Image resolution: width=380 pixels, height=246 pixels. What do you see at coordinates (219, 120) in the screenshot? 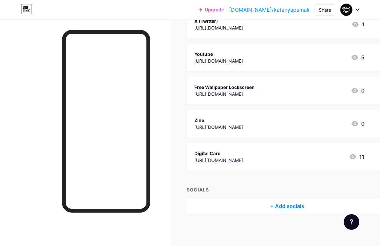
I see `div: Zine` at bounding box center [219, 120].